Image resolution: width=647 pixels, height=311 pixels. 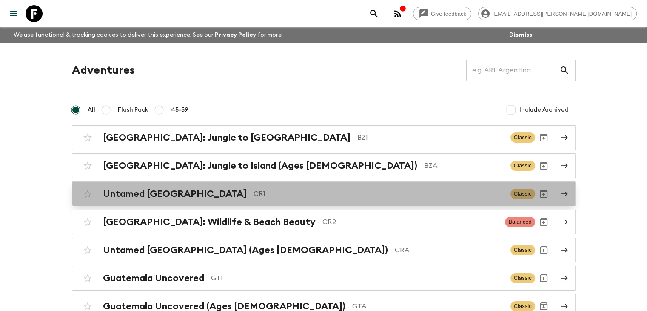 What do you see at coordinates (357, 278) in the screenshot?
I see `p: GT1` at bounding box center [357, 278].